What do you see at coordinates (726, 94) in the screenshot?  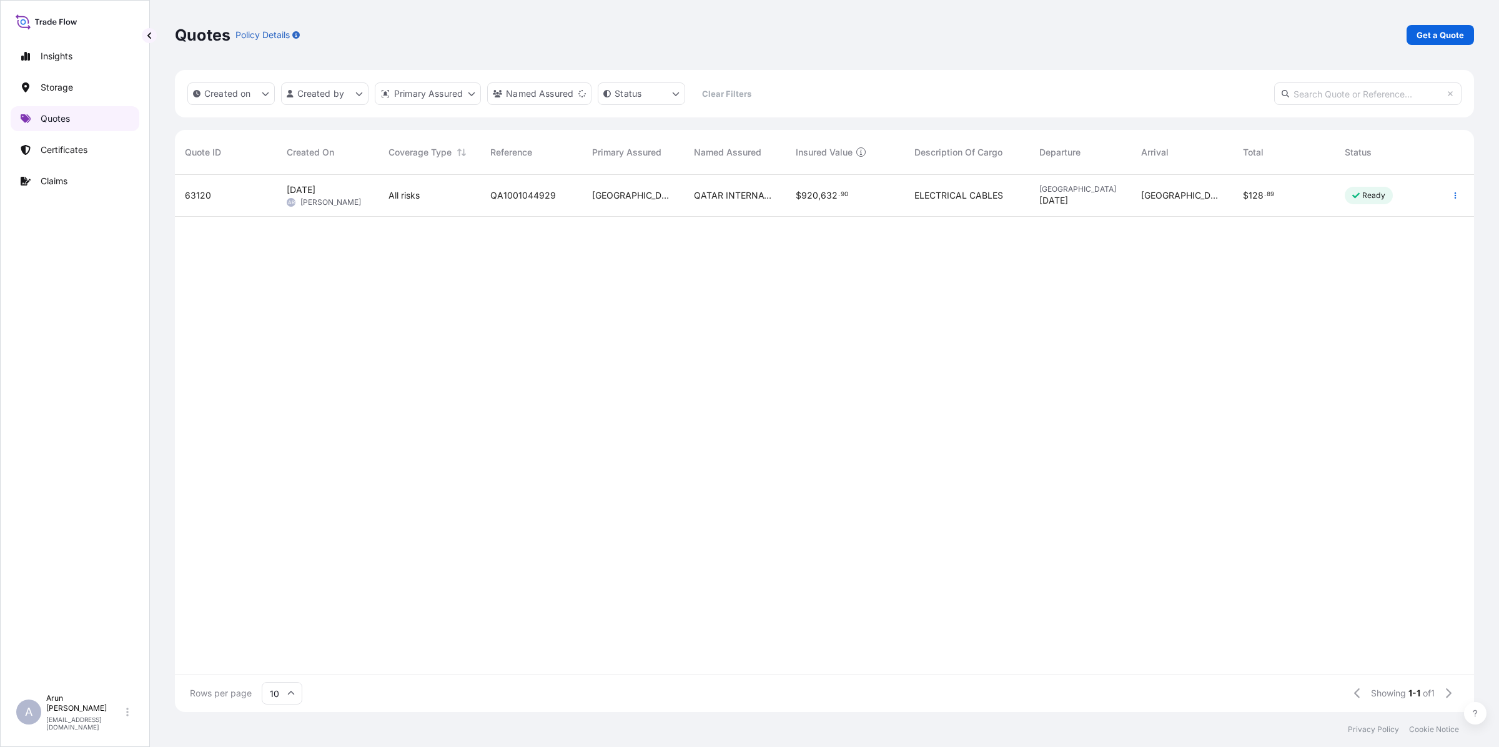 I see `button: Clear Filters` at bounding box center [726, 94].